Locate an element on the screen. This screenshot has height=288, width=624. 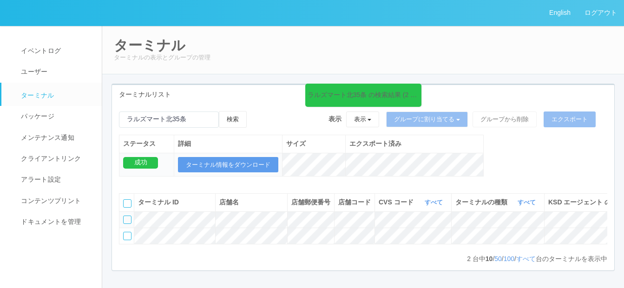
a: コンテンツプリント is located at coordinates (56, 201).